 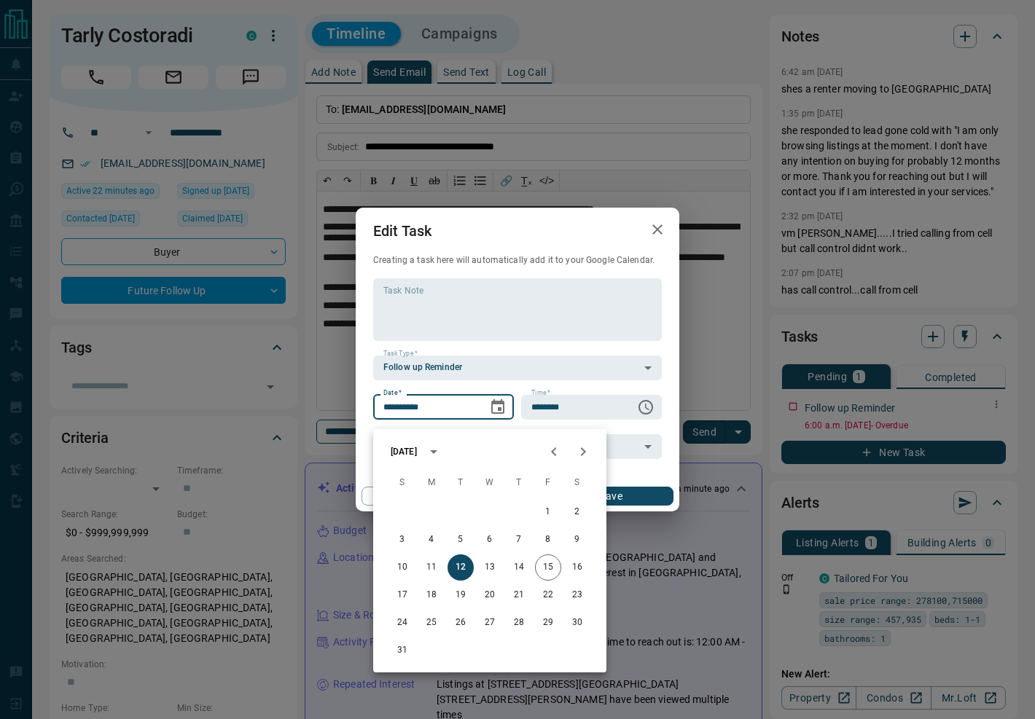 I want to click on button: 5, so click(x=460, y=540).